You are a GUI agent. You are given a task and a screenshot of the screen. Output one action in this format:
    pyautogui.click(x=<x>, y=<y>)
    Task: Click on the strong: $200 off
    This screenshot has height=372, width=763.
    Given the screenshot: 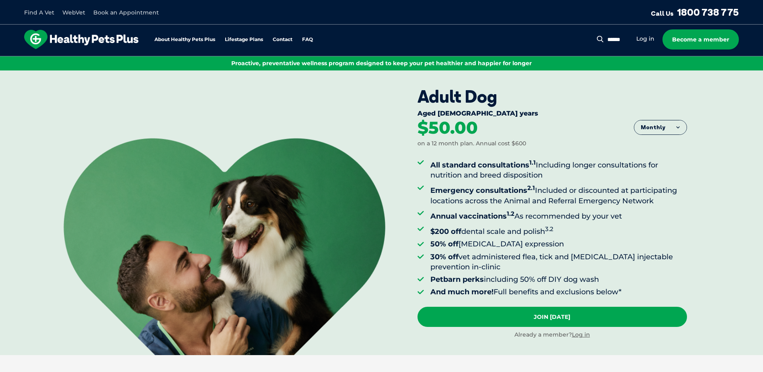 What is the action you would take?
    pyautogui.click(x=446, y=231)
    